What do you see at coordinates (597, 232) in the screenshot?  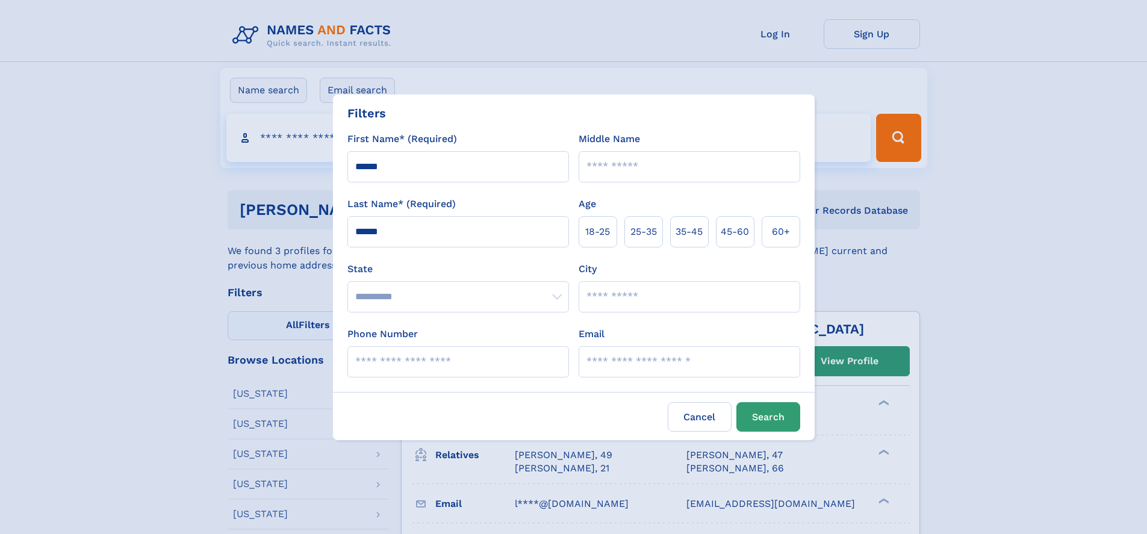 I see `span: 18‑25` at bounding box center [597, 232].